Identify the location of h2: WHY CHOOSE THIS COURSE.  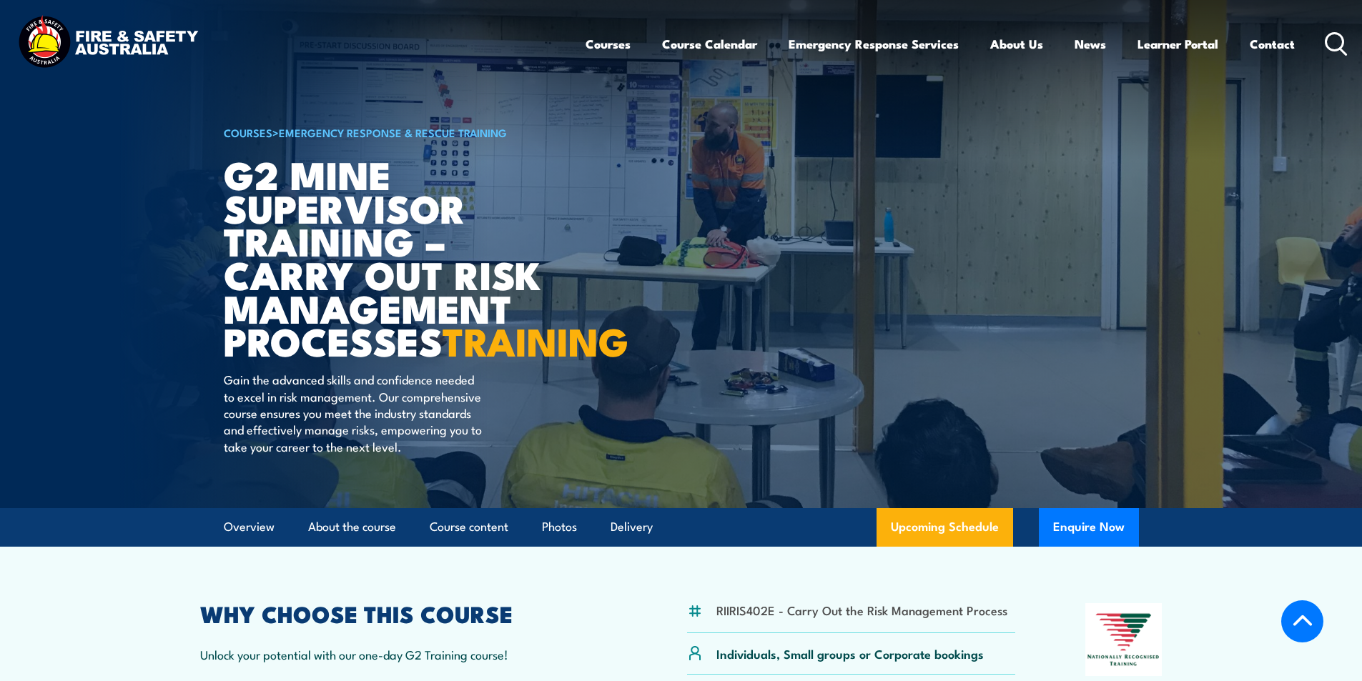
(409, 614).